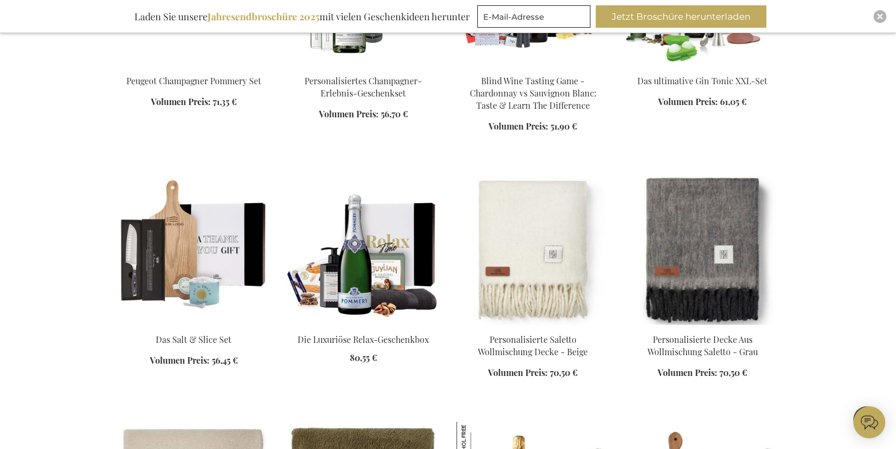  I want to click on button: Jetzt Broschüre herunterladen, so click(681, 17).